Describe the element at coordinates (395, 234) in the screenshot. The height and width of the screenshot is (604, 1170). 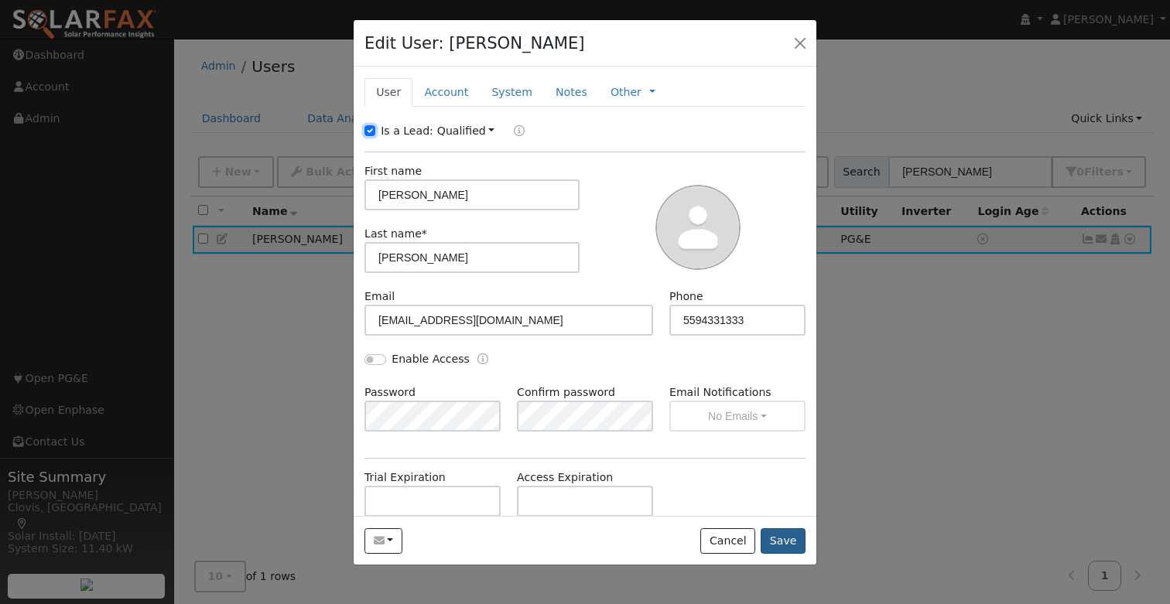
I see `label: Last name` at that location.